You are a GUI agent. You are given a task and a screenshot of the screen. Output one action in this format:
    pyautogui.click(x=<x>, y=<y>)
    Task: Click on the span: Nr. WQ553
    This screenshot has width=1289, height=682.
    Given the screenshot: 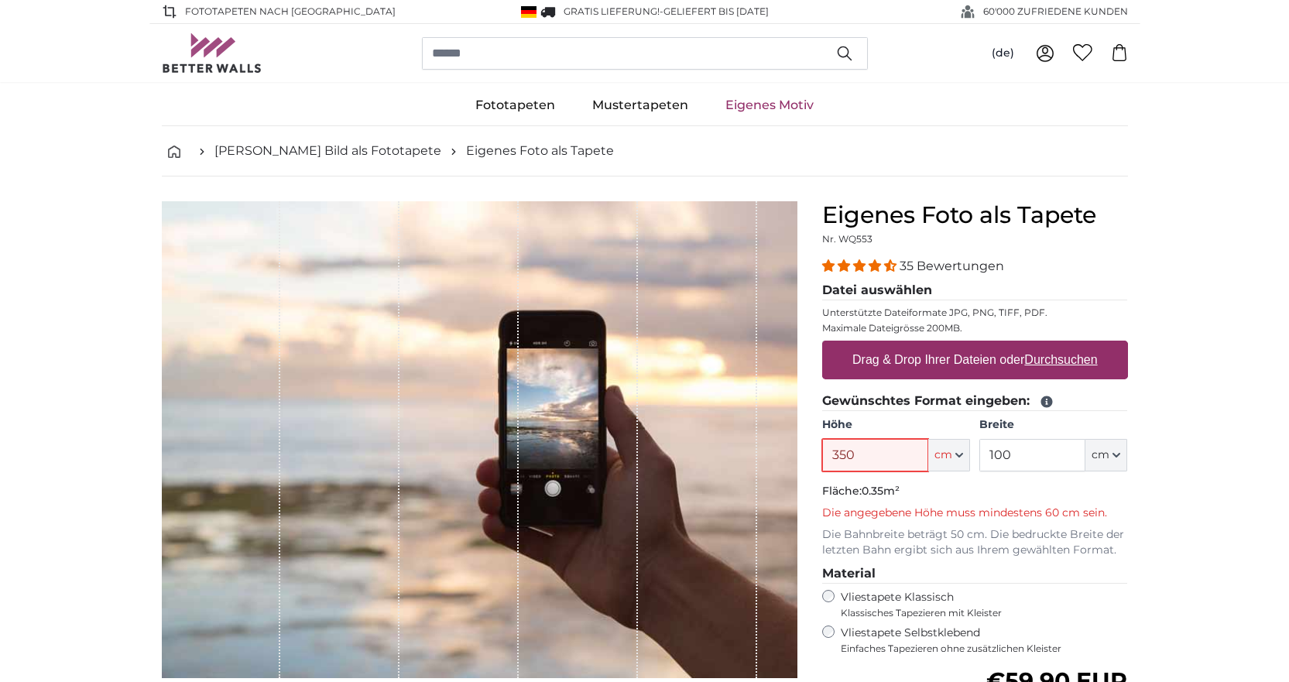 What is the action you would take?
    pyautogui.click(x=847, y=238)
    